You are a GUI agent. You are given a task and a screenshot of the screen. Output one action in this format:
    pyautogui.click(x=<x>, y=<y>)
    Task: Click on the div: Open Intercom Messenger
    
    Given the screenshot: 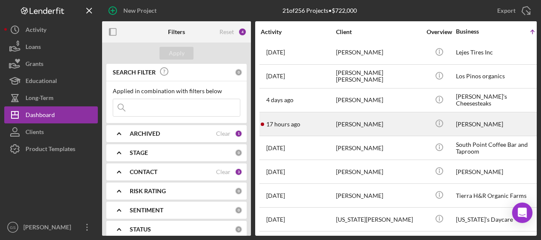 What is the action you would take?
    pyautogui.click(x=522, y=213)
    